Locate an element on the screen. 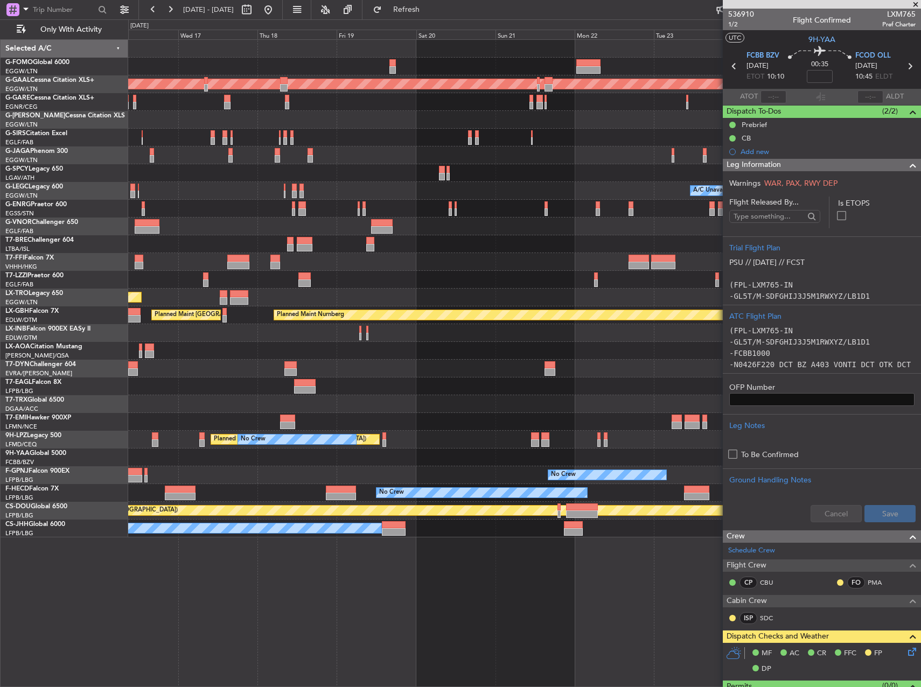 This screenshot has width=921, height=687. div: Sun 21 is located at coordinates (535, 34).